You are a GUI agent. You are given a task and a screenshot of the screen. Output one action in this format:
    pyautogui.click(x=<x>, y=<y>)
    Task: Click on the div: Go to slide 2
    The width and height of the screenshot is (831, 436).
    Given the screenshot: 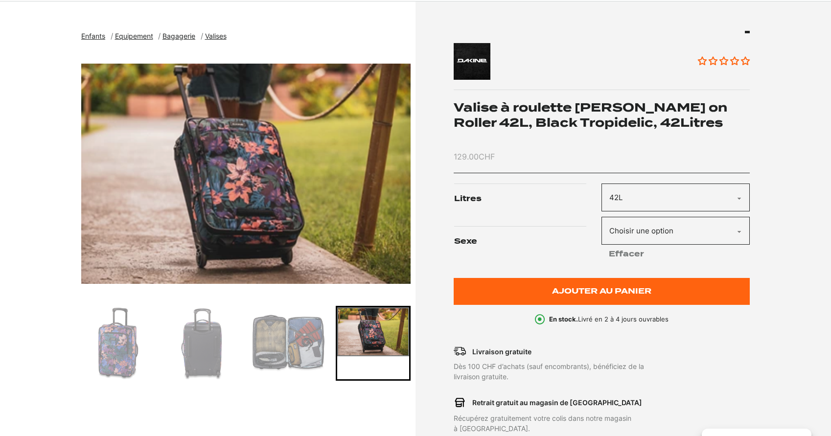 What is the action you would take?
    pyautogui.click(x=203, y=343)
    